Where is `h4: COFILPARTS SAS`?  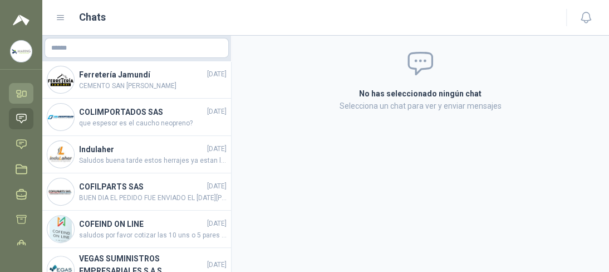 h4: COFILPARTS SAS is located at coordinates (142, 187).